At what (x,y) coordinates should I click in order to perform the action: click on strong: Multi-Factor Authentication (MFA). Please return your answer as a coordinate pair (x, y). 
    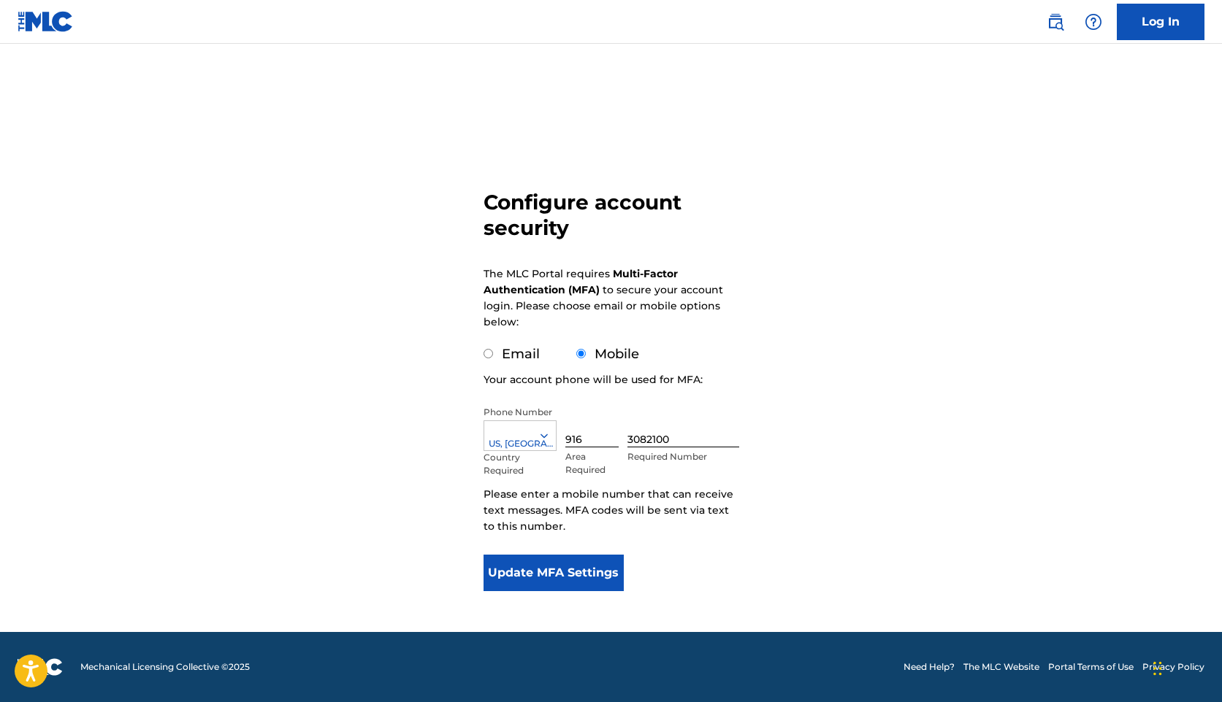
    Looking at the image, I should click on (581, 282).